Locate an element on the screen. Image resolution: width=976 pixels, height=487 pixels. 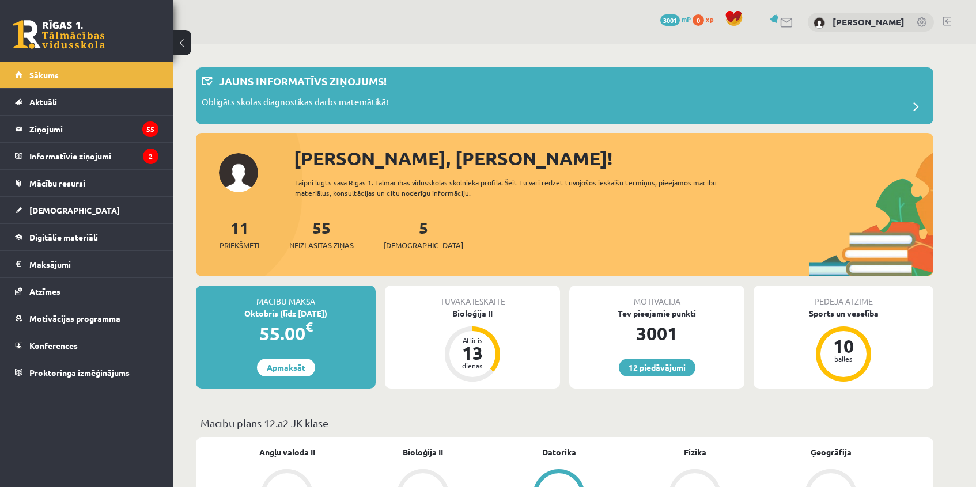
div: Laipni lūgts savā Rīgas 1. Tālmācības vidusskolas skolnieka profilā. Šeit Tu vari redzēt tuvojošo... is located at coordinates (516, 188).